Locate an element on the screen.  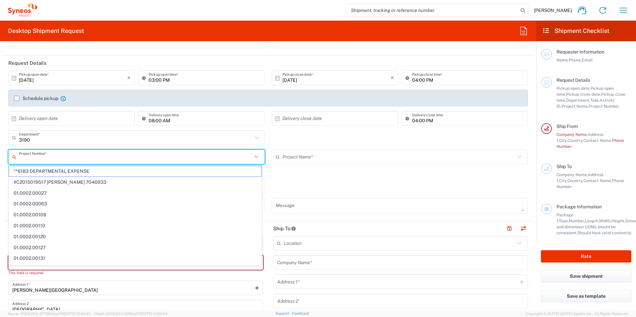
span: Requester Information is located at coordinates (580, 52).